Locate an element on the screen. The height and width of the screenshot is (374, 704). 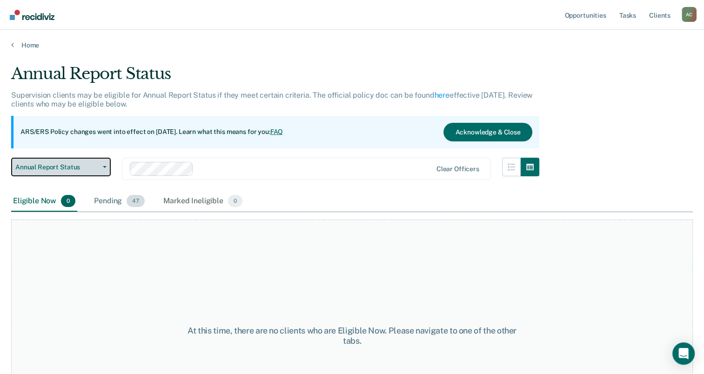
a: Home is located at coordinates (352, 45).